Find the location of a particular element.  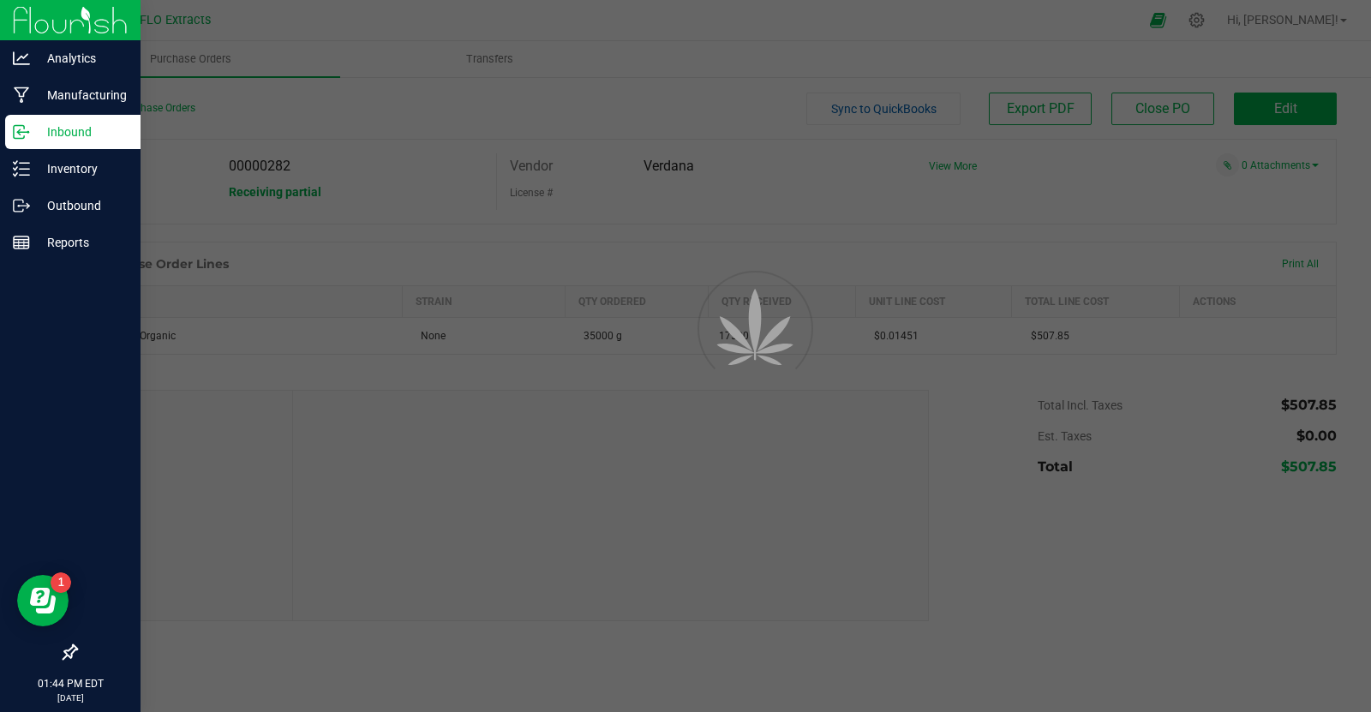

p: Manufacturing is located at coordinates (81, 95).